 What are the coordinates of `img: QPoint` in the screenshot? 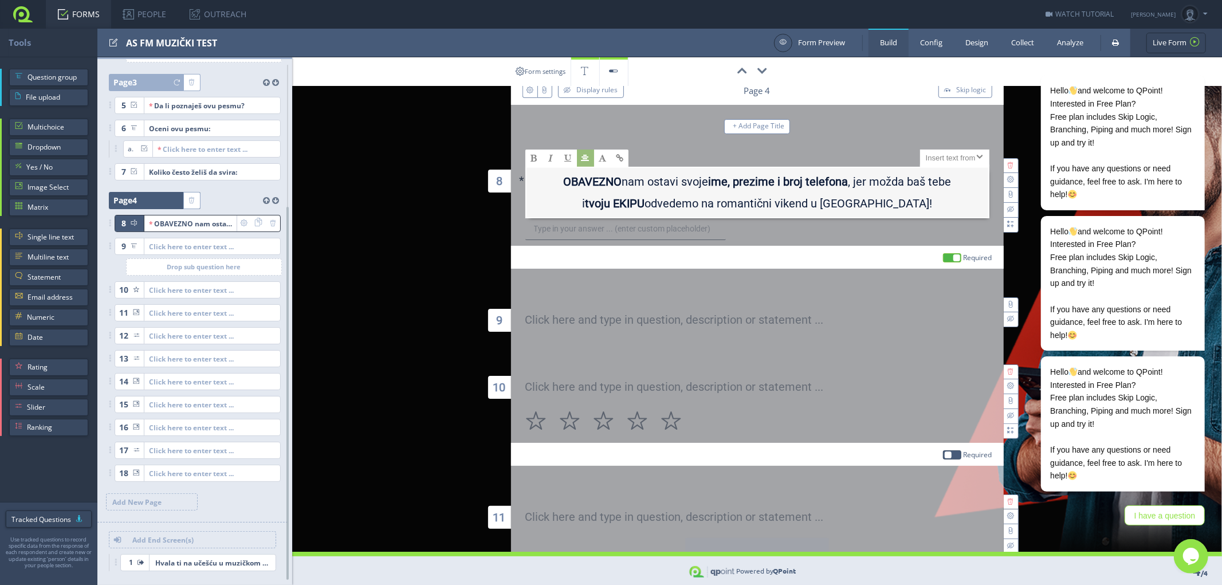 It's located at (712, 572).